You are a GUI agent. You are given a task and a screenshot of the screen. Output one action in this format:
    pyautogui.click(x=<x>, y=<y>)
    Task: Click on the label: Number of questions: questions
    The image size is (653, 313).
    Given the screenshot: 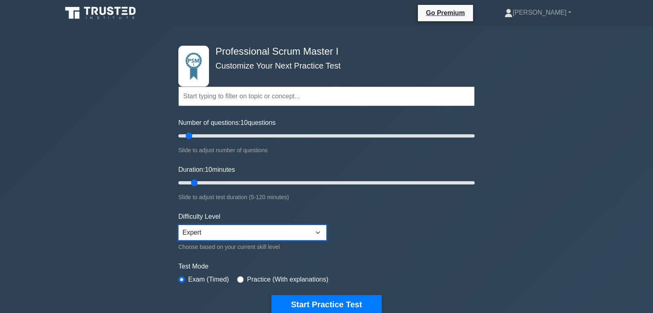 What is the action you would take?
    pyautogui.click(x=227, y=123)
    